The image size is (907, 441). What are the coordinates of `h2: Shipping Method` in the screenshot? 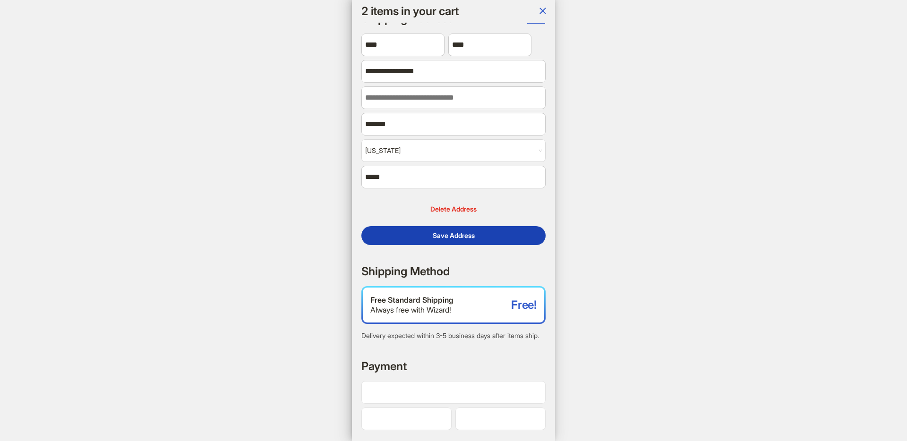 It's located at (406, 271).